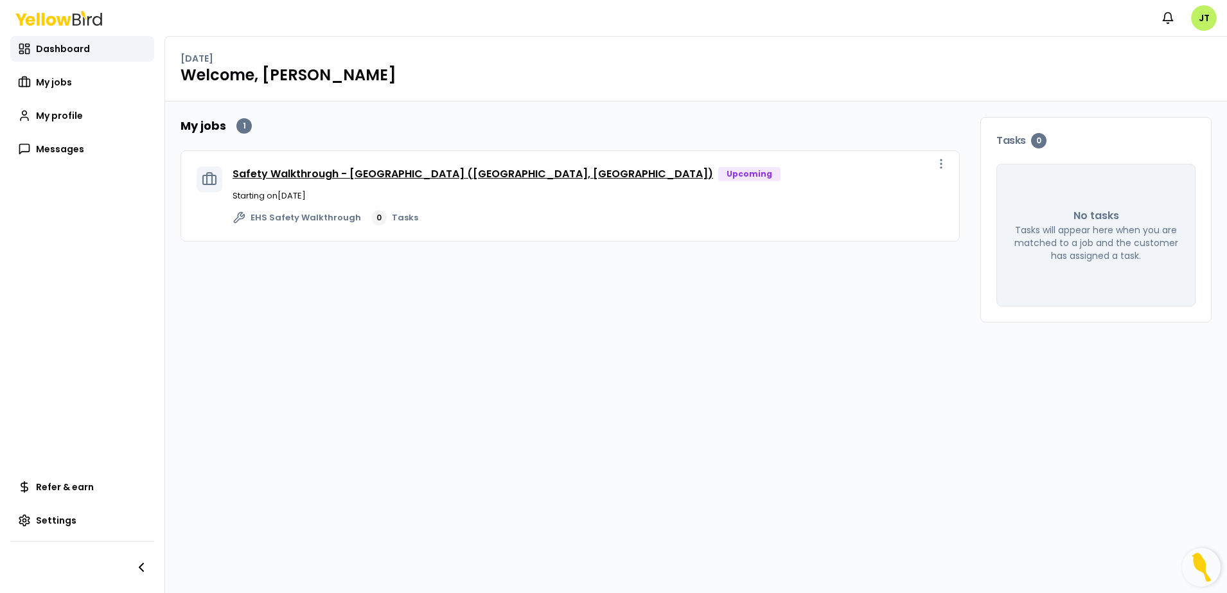 The width and height of the screenshot is (1227, 593). Describe the element at coordinates (82, 116) in the screenshot. I see `a: My profile` at that location.